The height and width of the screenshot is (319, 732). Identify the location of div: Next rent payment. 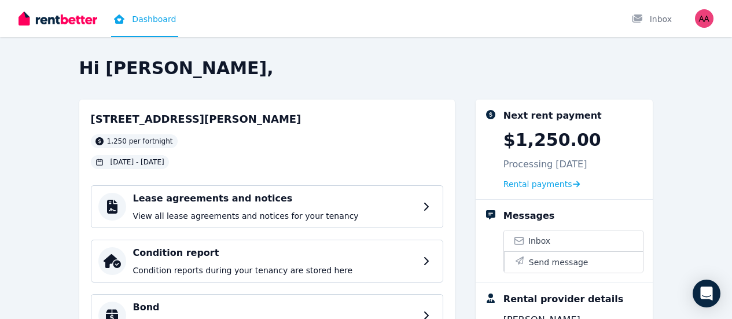
(553, 116).